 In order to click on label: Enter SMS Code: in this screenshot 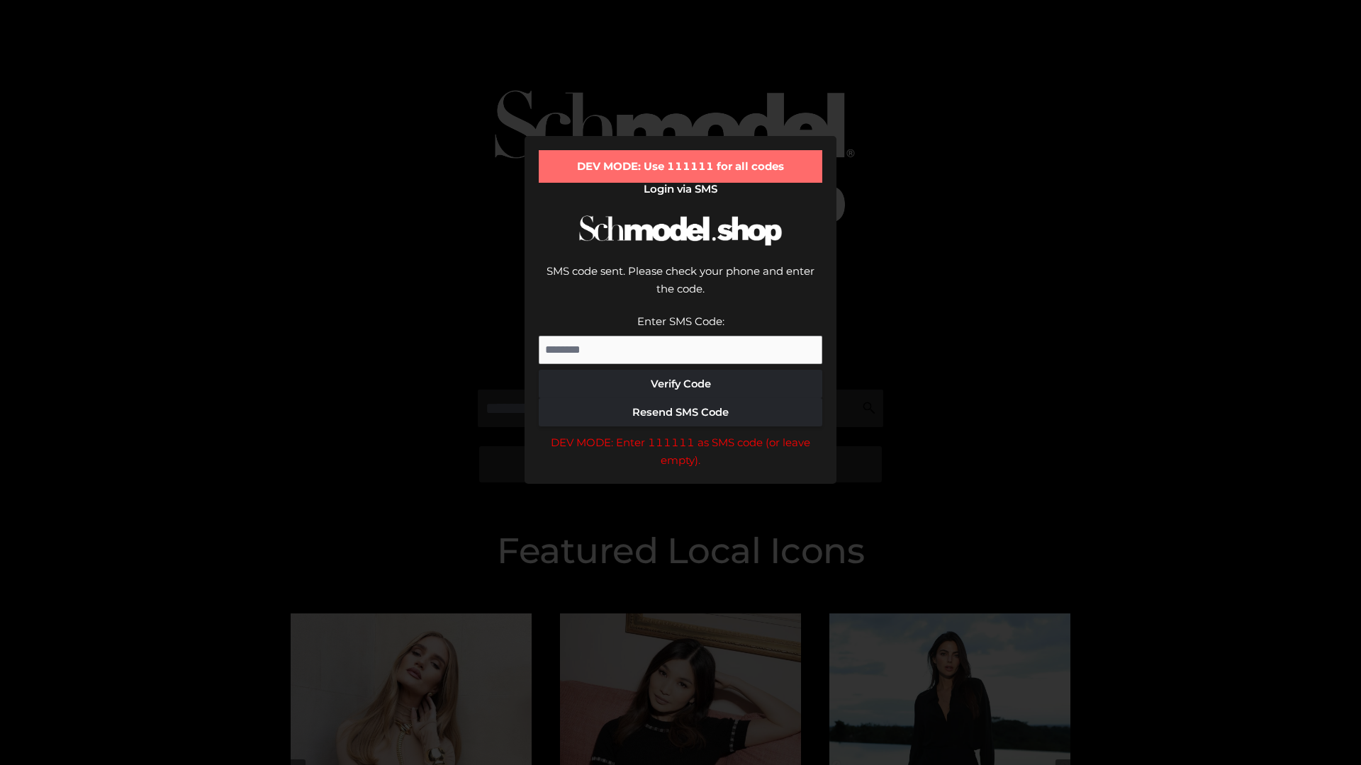, I will do `click(680, 321)`.